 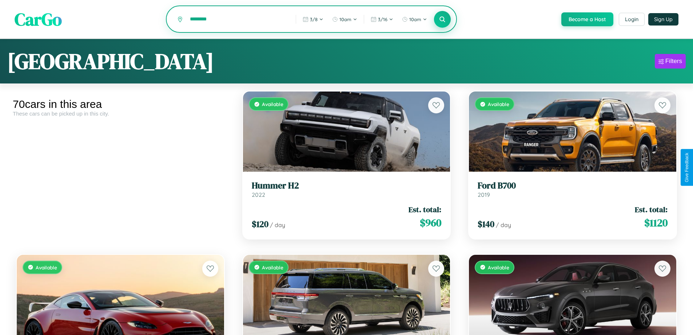 I want to click on button: Login, so click(x=632, y=19).